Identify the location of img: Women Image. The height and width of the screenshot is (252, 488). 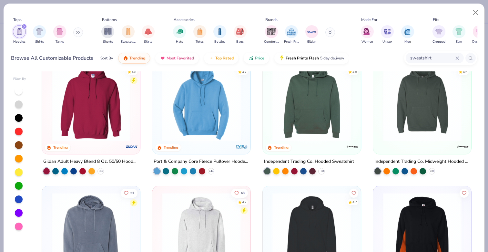
(367, 31).